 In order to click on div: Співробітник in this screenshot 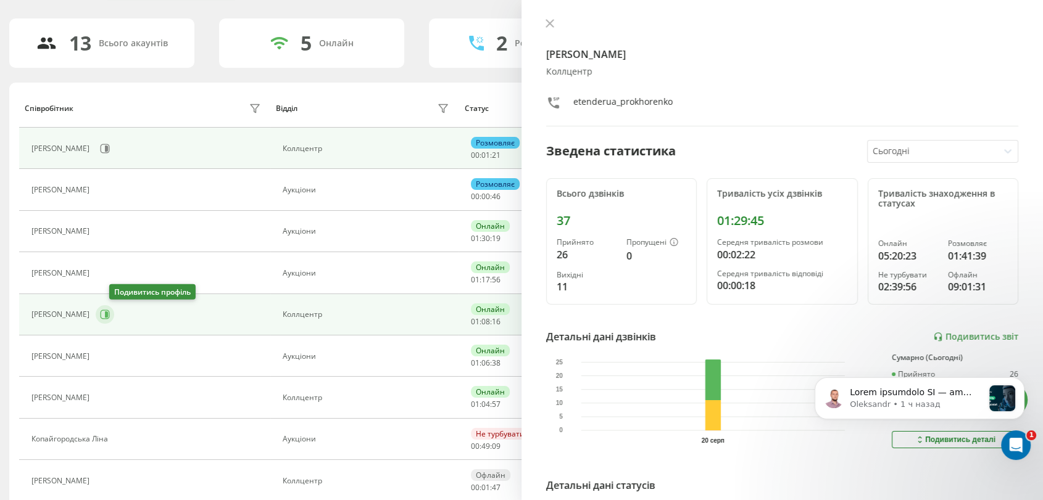, I will do `click(49, 109)`.